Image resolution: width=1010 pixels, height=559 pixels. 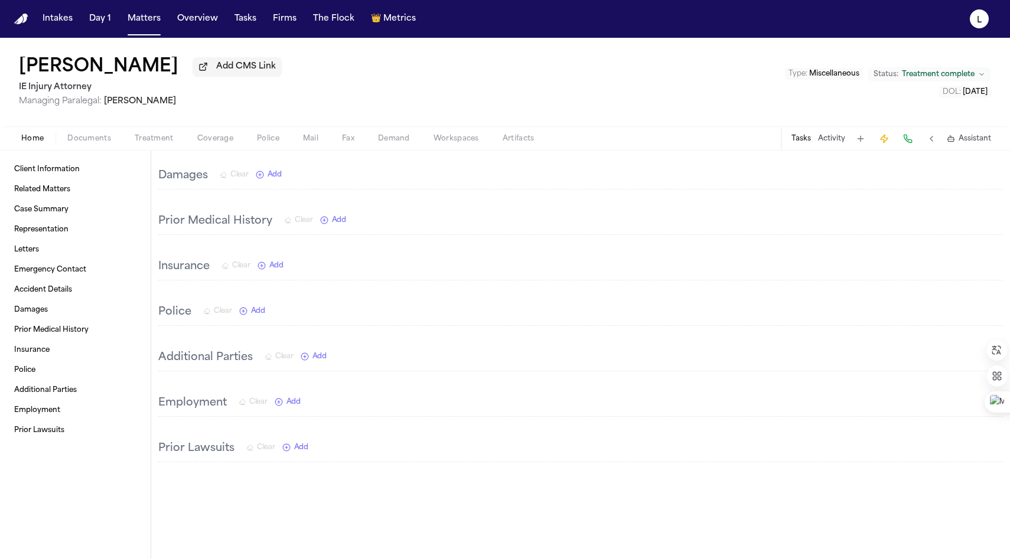 I want to click on span: Mail, so click(x=311, y=139).